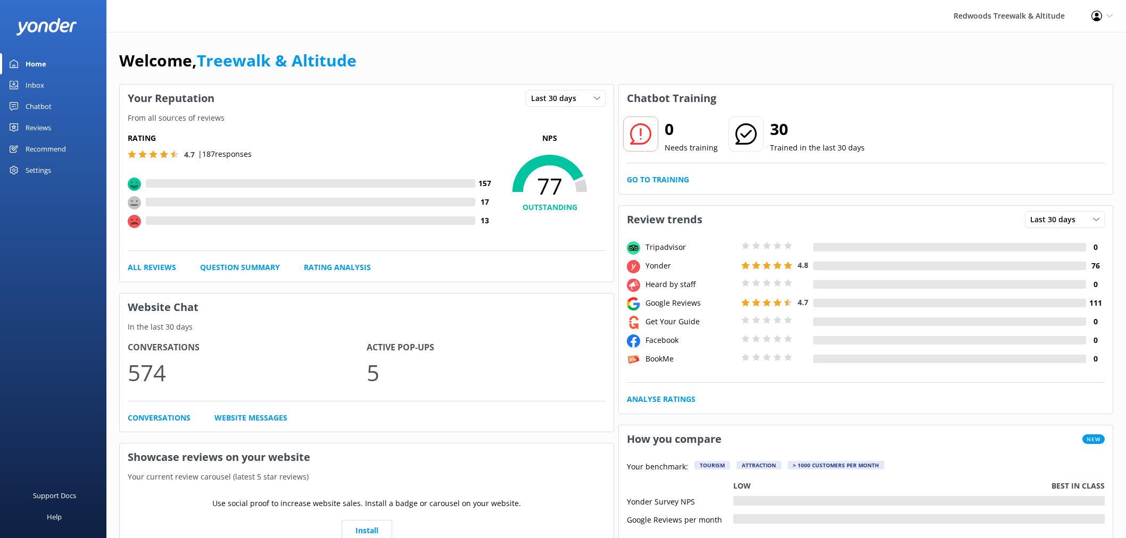  What do you see at coordinates (152, 268) in the screenshot?
I see `a: All Reviews` at bounding box center [152, 268].